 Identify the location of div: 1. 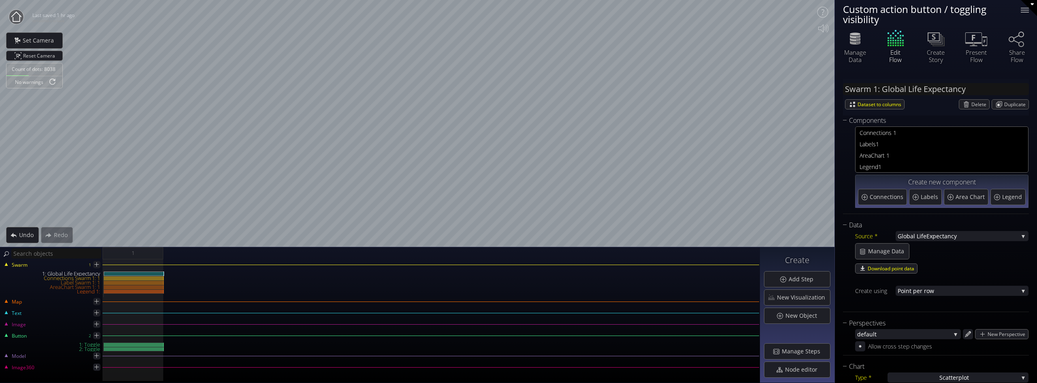
(90, 264).